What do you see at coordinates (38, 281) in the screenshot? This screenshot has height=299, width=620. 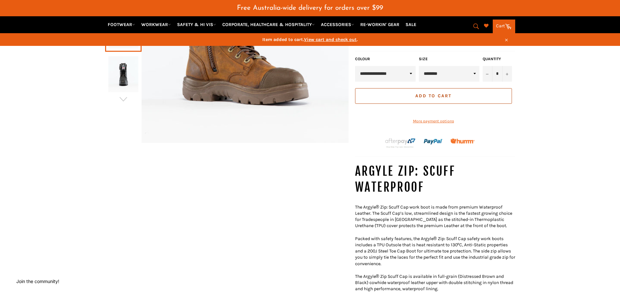 I see `button: Join the community!` at bounding box center [38, 281].